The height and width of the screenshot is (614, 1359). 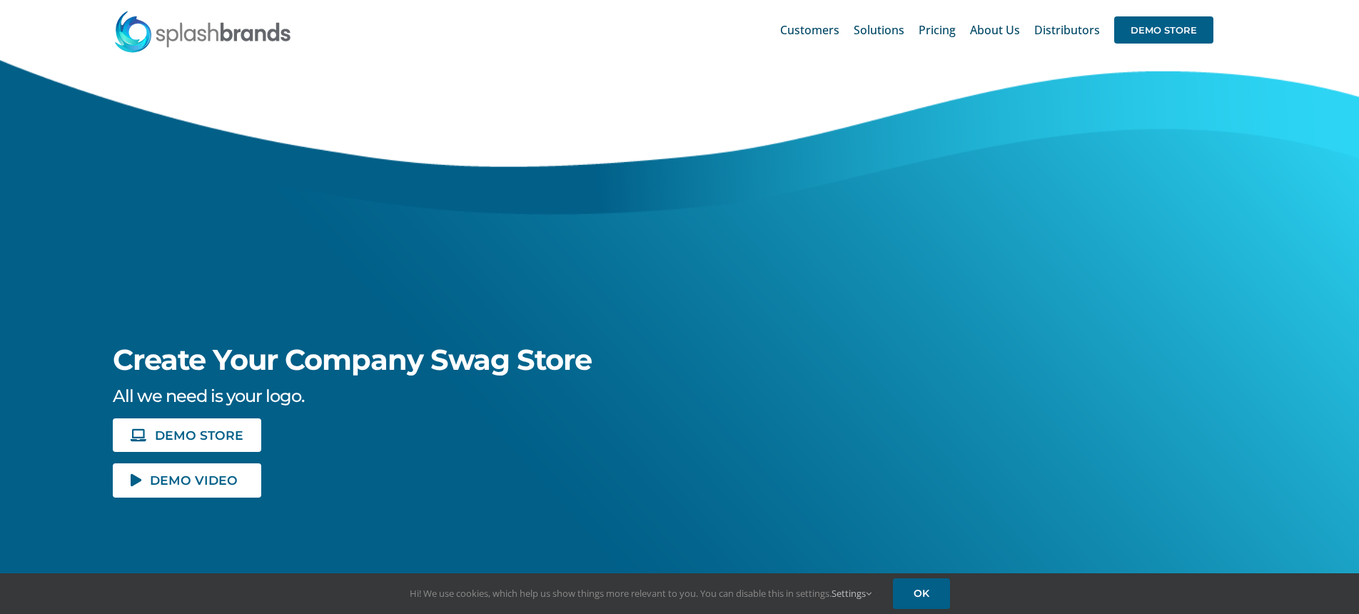 I want to click on img: SplashBrands.com Logo, so click(x=203, y=31).